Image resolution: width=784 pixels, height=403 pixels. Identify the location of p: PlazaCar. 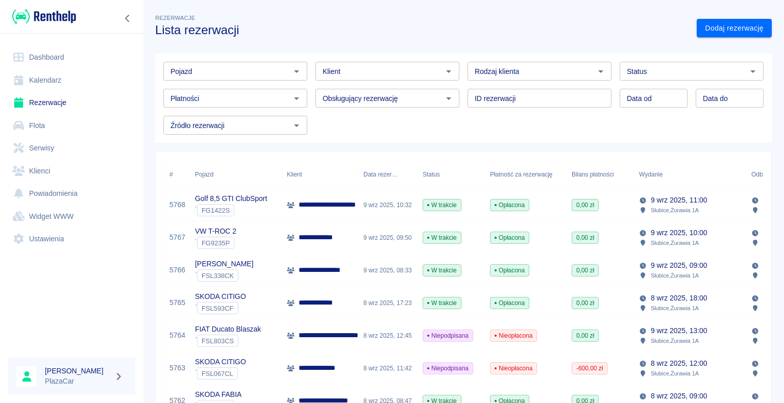
(78, 381).